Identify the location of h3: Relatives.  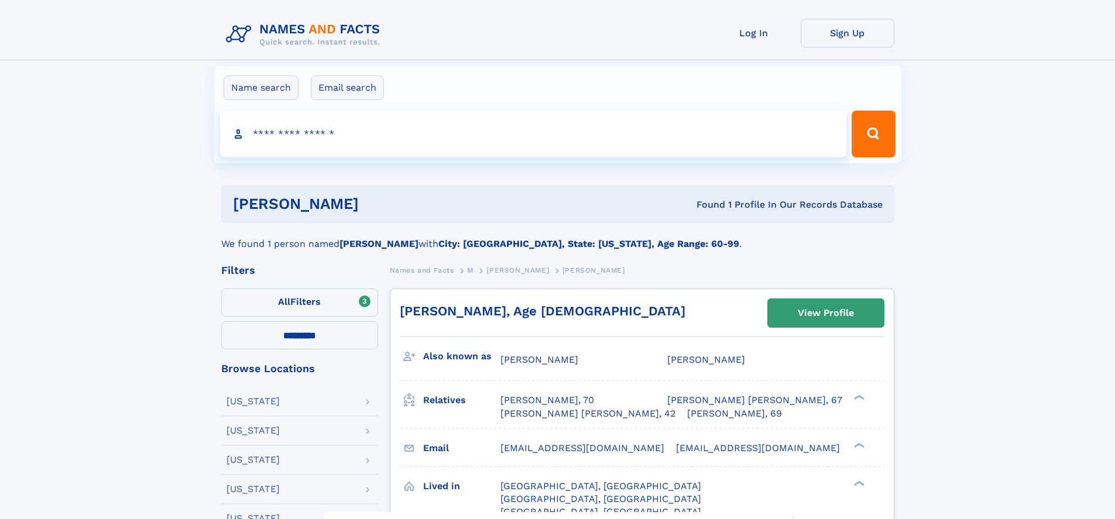
(462, 400).